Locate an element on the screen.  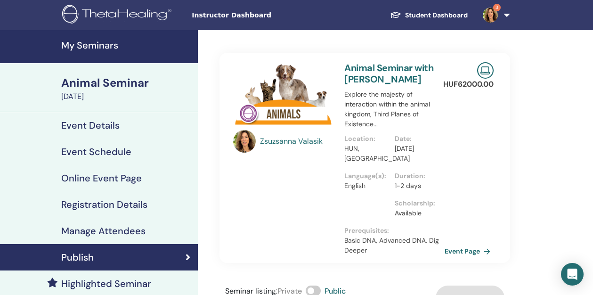
h4: Manage Attendees is located at coordinates (103, 231).